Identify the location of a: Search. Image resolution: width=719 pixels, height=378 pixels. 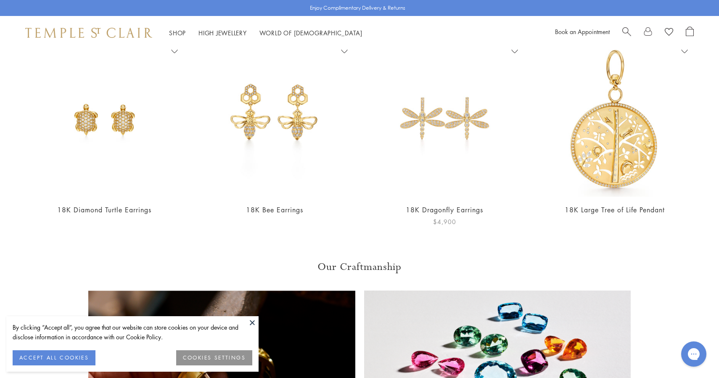
(626, 33).